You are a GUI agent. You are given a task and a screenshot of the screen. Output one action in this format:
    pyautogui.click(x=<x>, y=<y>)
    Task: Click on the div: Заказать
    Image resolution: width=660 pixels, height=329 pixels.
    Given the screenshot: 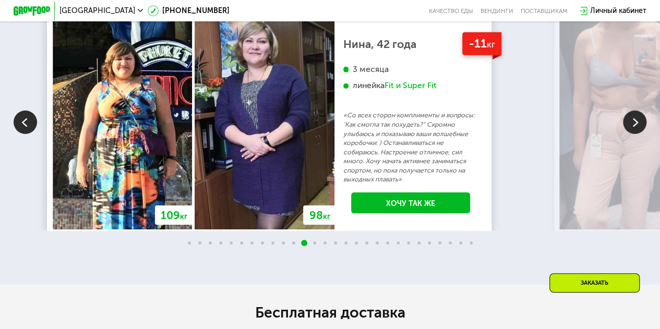 What is the action you would take?
    pyautogui.click(x=594, y=283)
    